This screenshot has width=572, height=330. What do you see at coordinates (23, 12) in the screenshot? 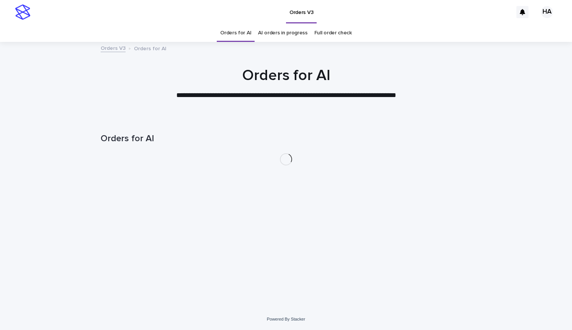
I see `img: stacker-logo-s-only.png` at bounding box center [23, 12].